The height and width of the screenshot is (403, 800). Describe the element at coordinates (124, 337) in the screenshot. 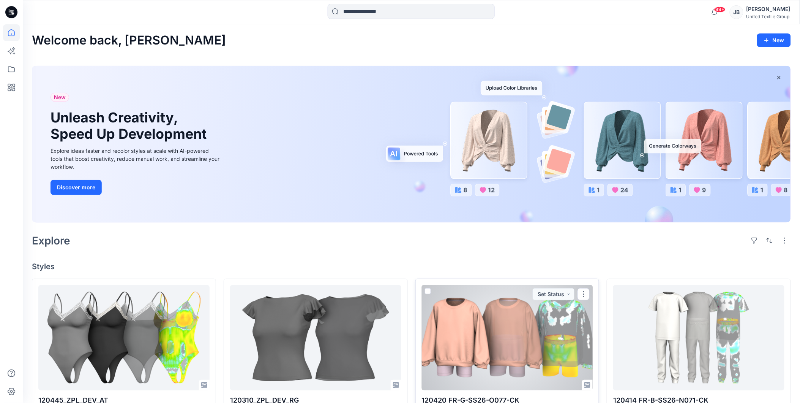

I see `a: 120445_ZPL_DEV_AT` at that location.